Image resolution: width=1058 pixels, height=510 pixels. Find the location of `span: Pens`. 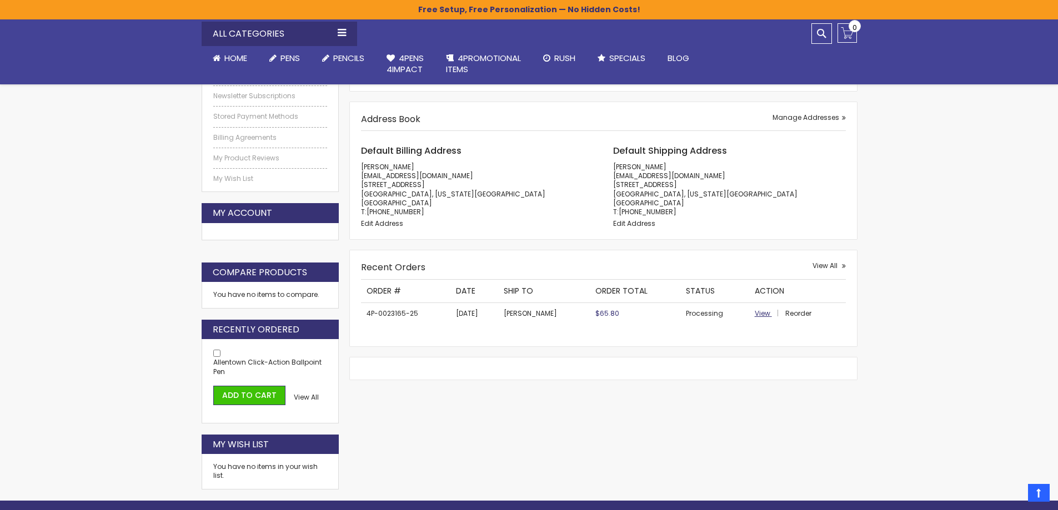

span: Pens is located at coordinates (290, 58).